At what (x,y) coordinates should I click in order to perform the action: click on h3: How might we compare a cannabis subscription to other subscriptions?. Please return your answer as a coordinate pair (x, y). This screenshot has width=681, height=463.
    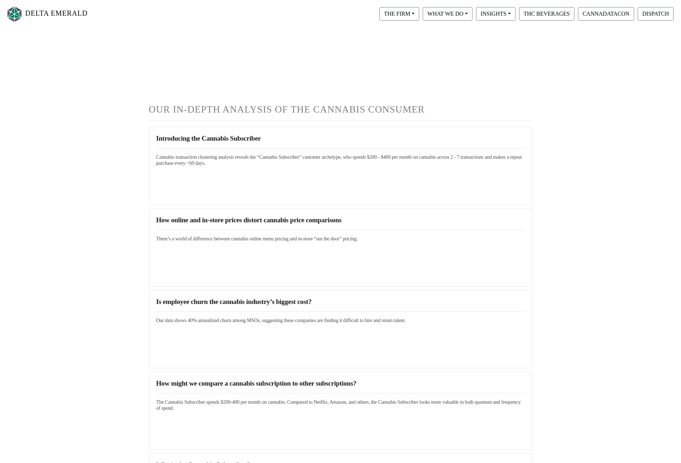
    Looking at the image, I should click on (340, 383).